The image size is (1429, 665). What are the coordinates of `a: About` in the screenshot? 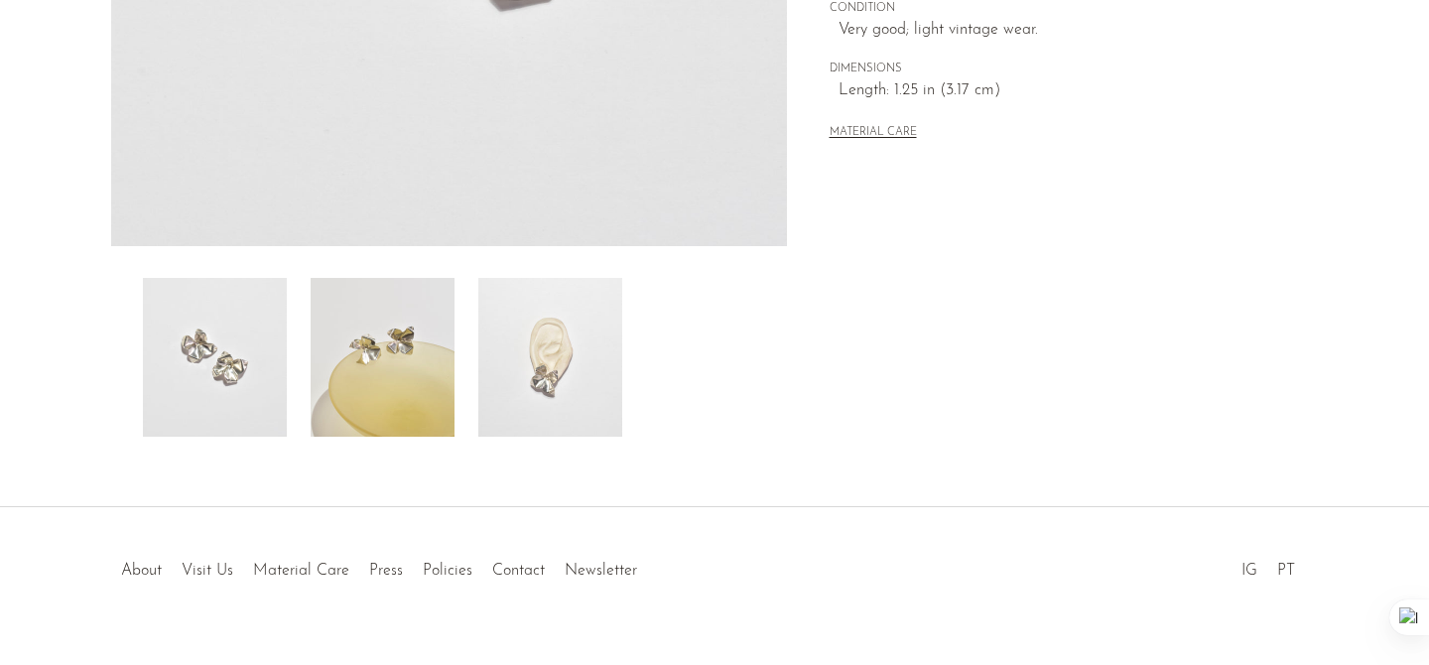 It's located at (141, 571).